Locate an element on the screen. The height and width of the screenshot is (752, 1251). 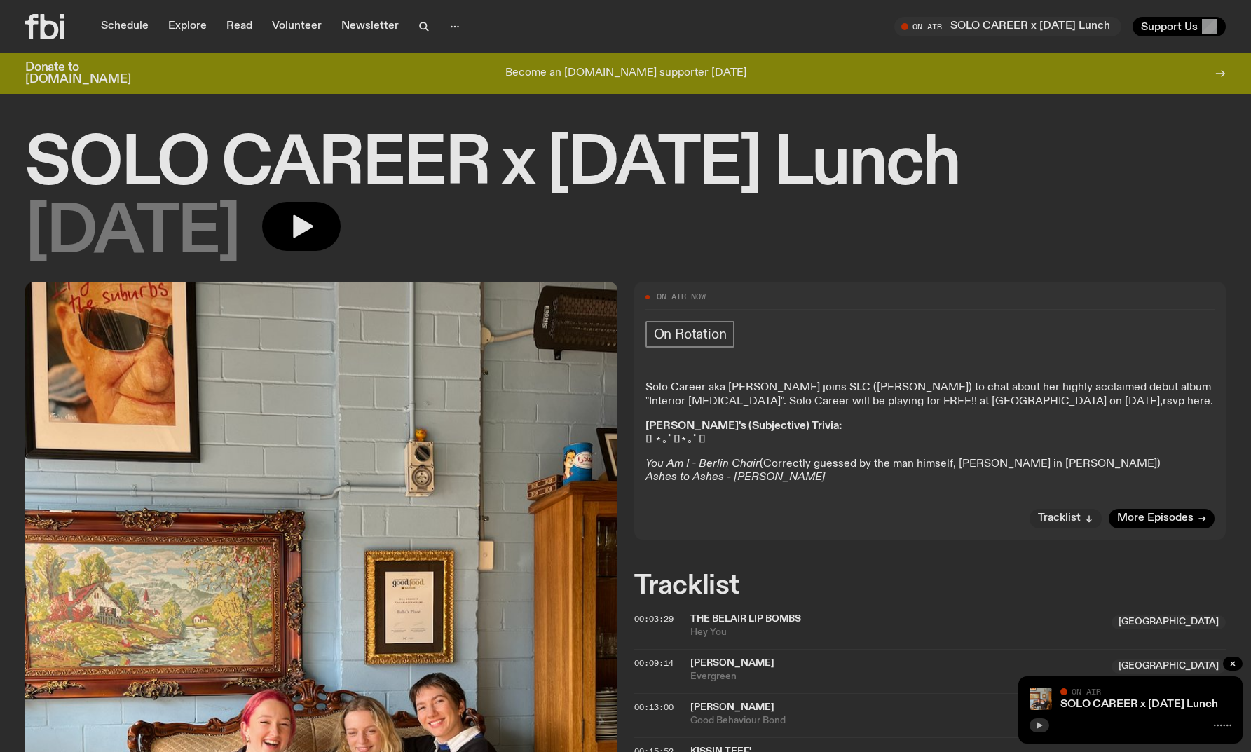
span: 00:09:14 is located at coordinates (654, 663).